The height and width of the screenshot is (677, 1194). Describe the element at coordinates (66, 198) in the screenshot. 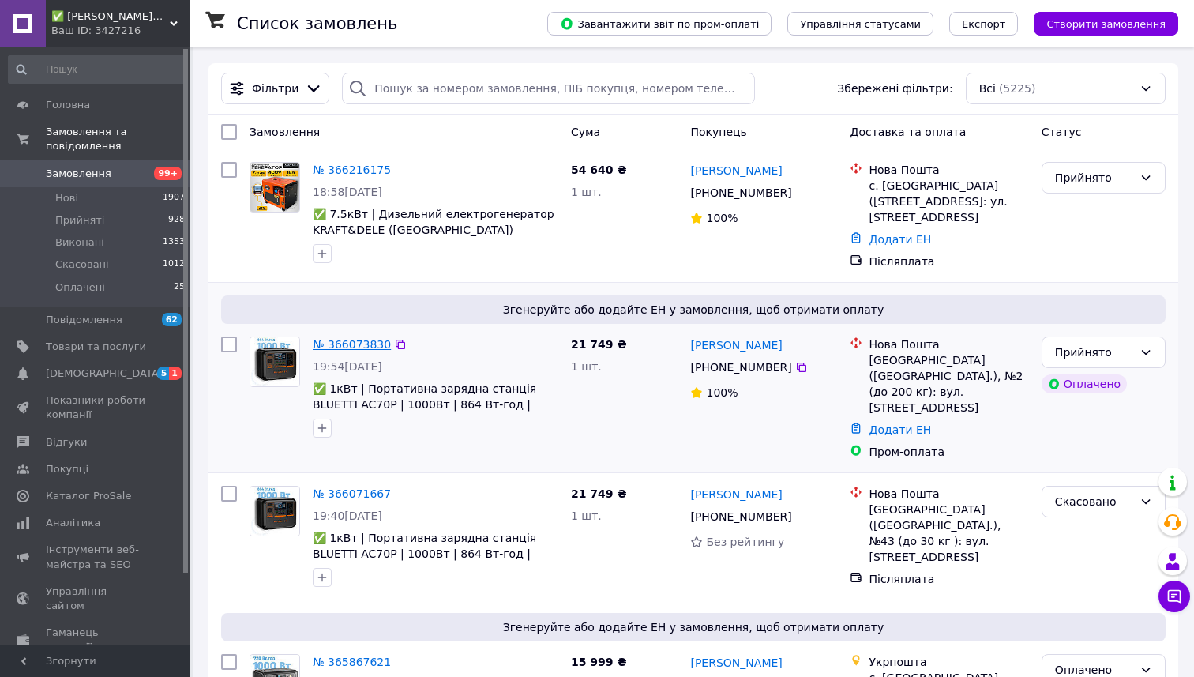

I see `span: Нові` at that location.